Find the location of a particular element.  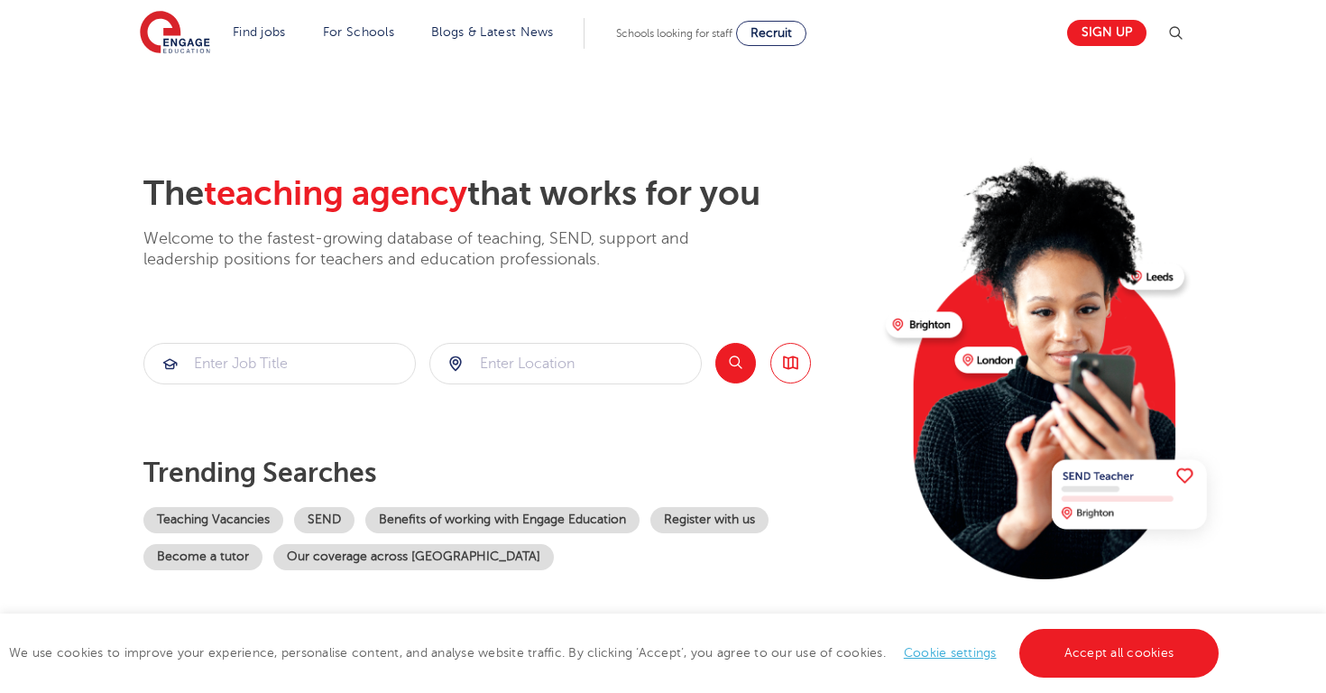

span: We use cookies to improve your experience, personalise content, and analyse website traffic. By c... is located at coordinates (616, 652).